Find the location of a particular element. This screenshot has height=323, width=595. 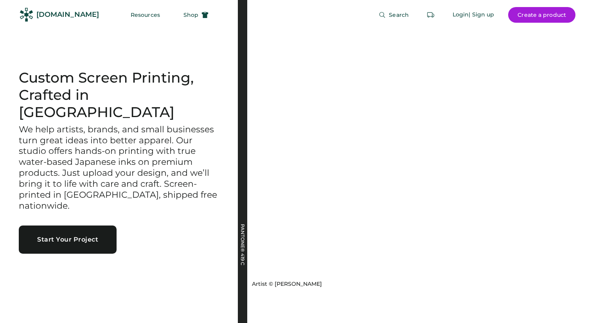

button: Search is located at coordinates (393, 15).